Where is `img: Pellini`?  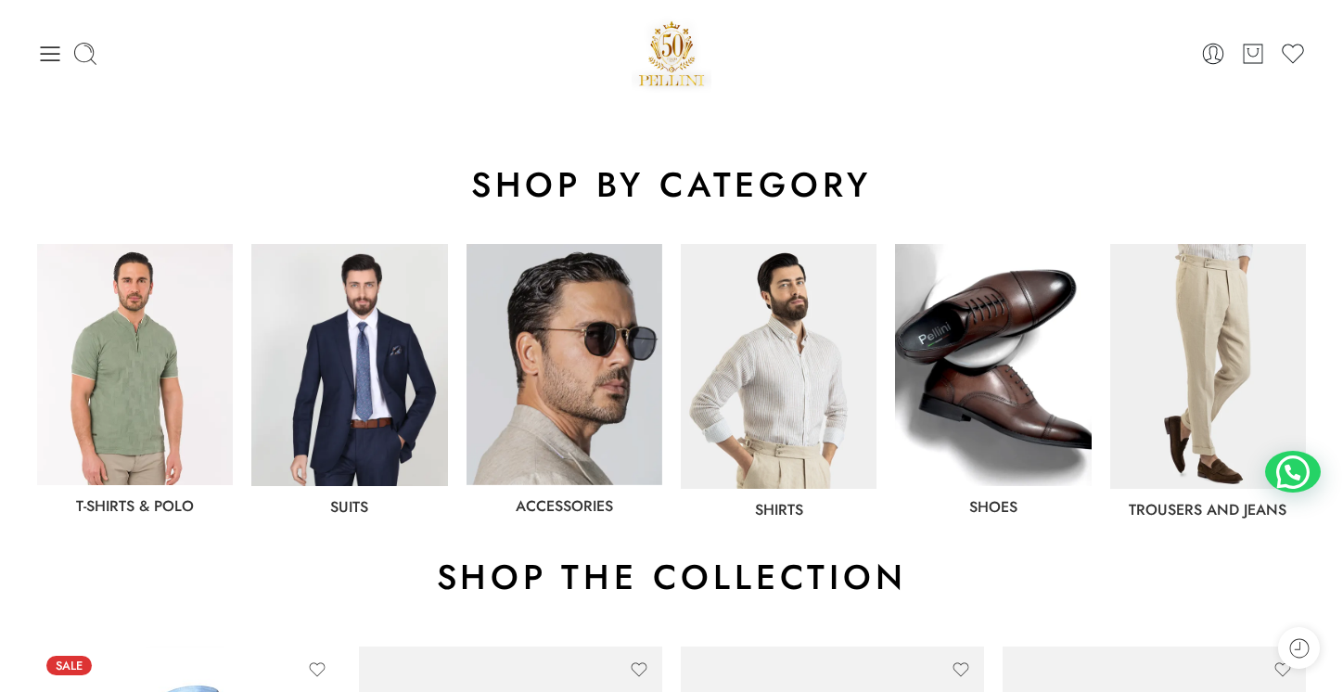
img: Pellini is located at coordinates (672, 53).